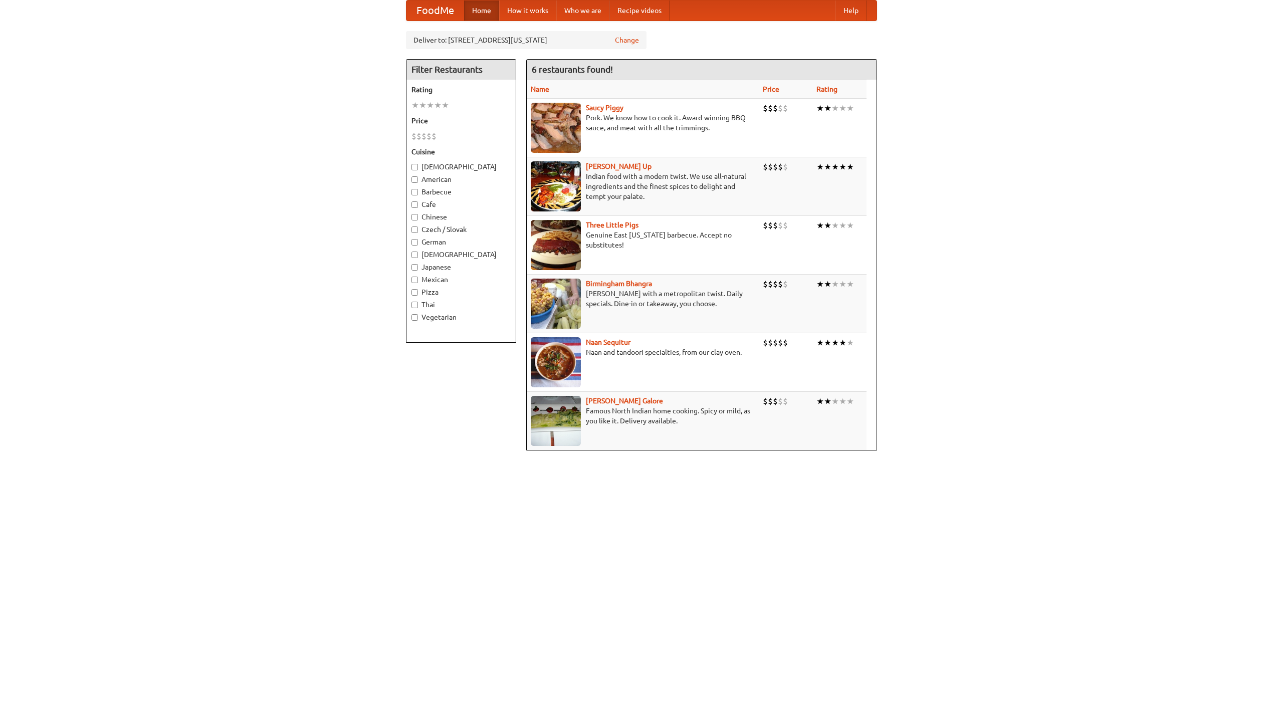  What do you see at coordinates (556, 421) in the screenshot?
I see `img: currygalore.jpg` at bounding box center [556, 421].